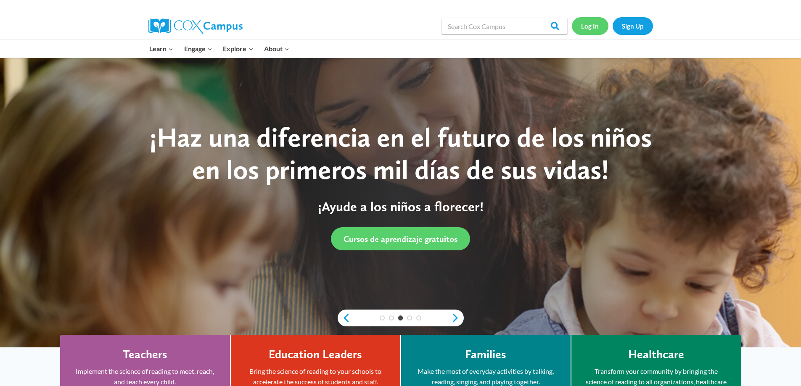 This screenshot has height=386, width=801. I want to click on h4: Families, so click(486, 355).